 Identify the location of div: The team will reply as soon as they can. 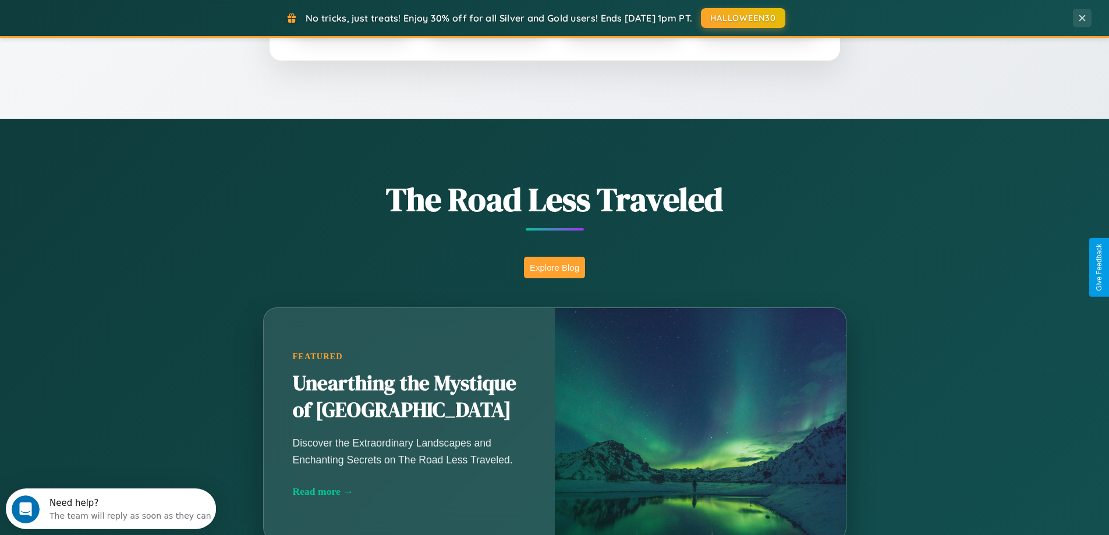
(125, 25).